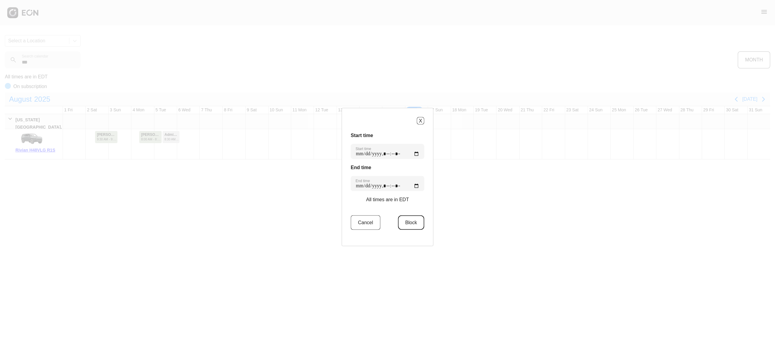 The width and height of the screenshot is (775, 354). What do you see at coordinates (387, 136) in the screenshot?
I see `h3: Start time` at bounding box center [387, 136].